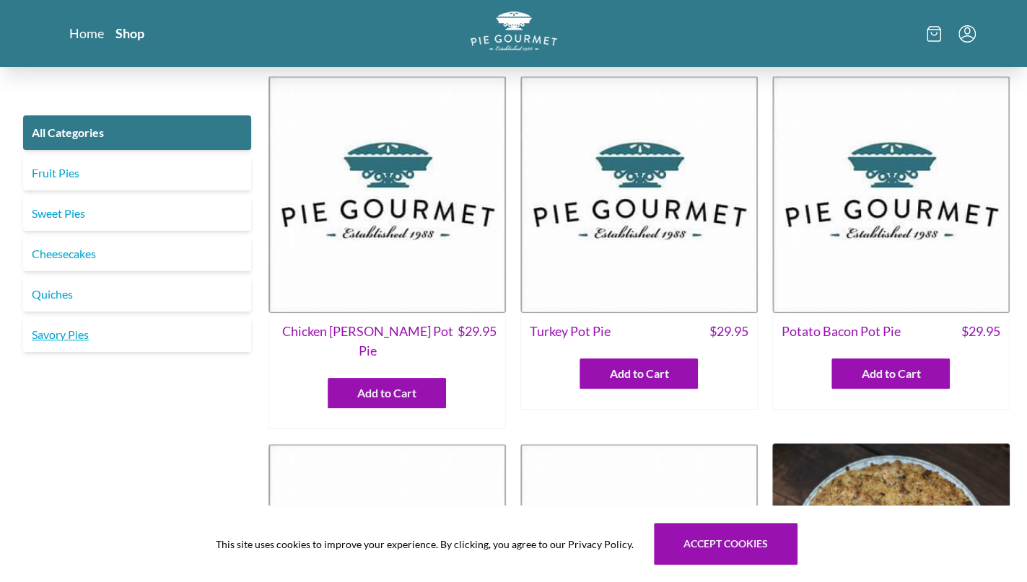  I want to click on button: Menu, so click(967, 34).